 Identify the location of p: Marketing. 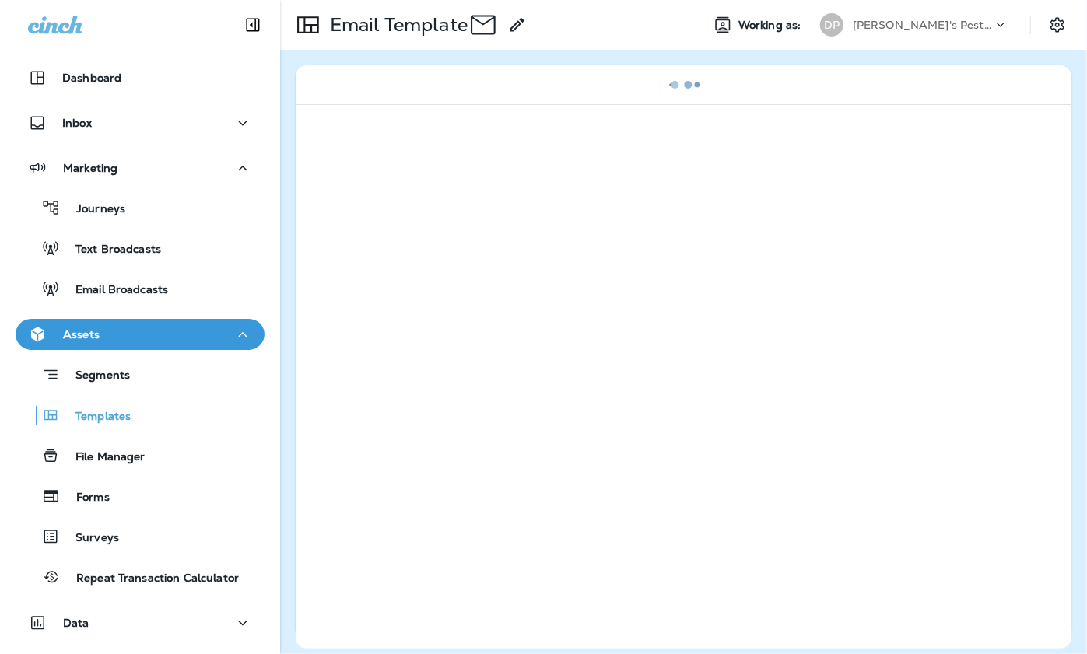
(90, 168).